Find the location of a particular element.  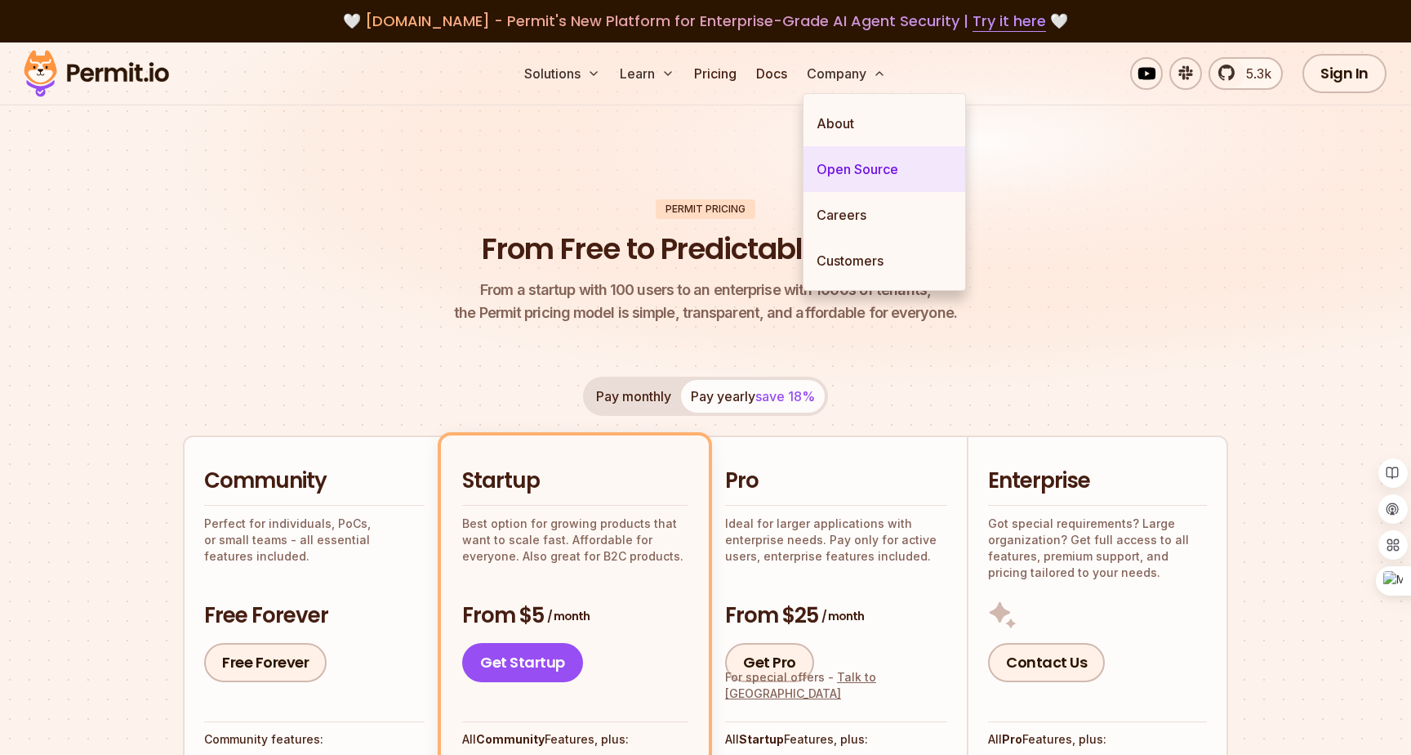

strong: Community is located at coordinates (511, 738).